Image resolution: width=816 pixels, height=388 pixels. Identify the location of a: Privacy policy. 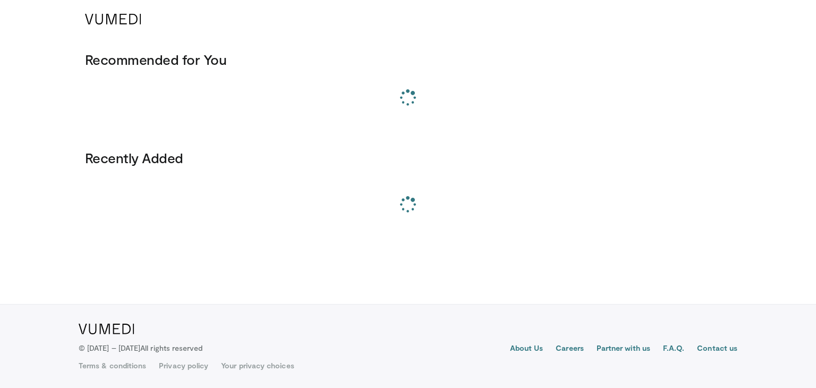
(183, 365).